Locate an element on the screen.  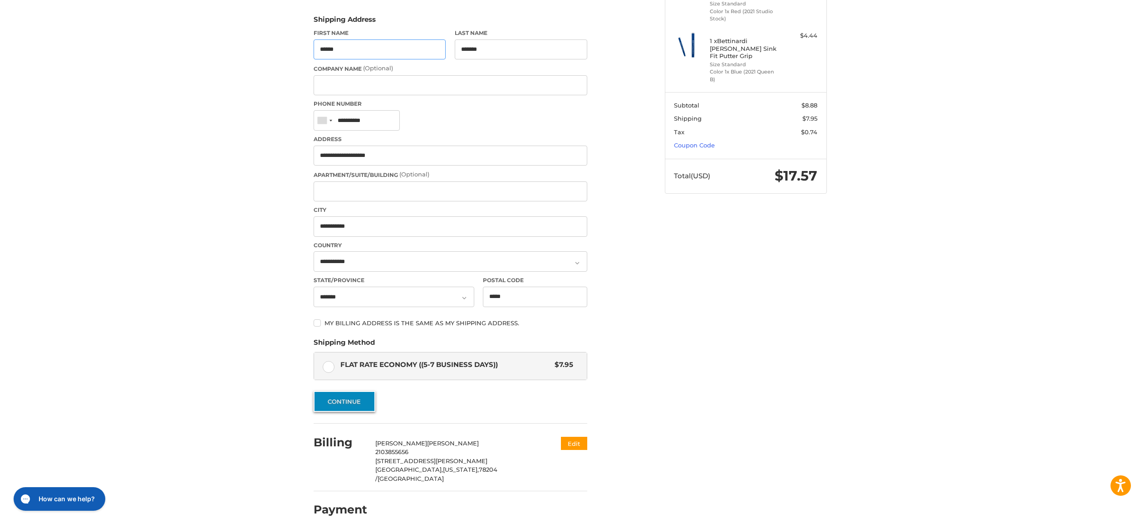
a: Coupon Code is located at coordinates (694, 145).